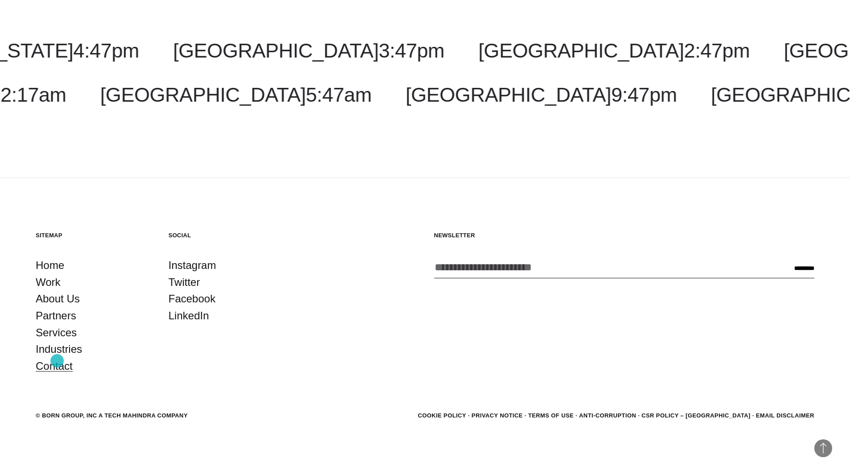 The height and width of the screenshot is (475, 850). What do you see at coordinates (58, 299) in the screenshot?
I see `a: About Us` at bounding box center [58, 299].